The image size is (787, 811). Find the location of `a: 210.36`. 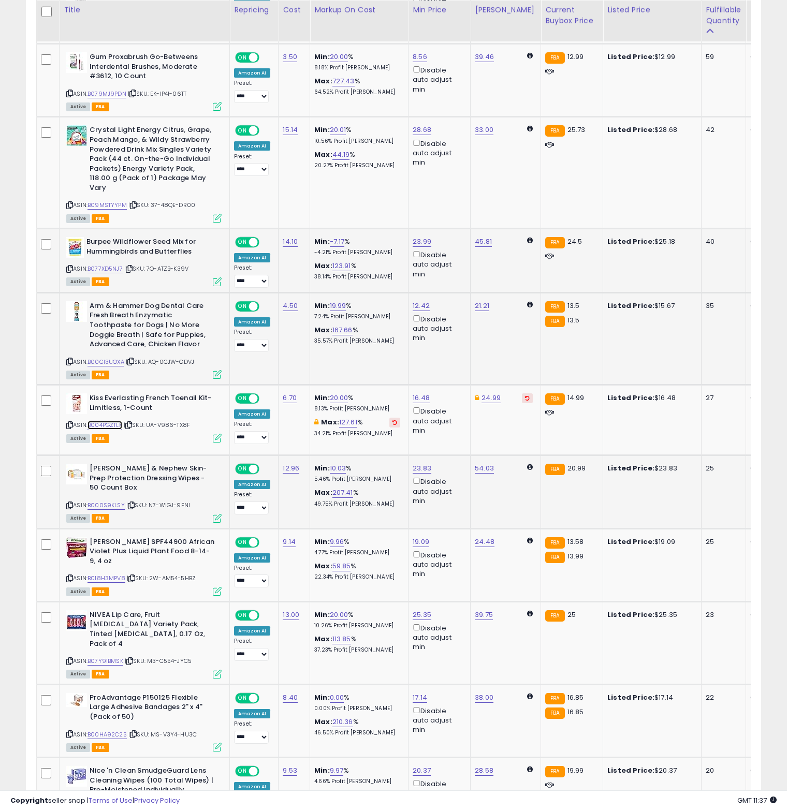

a: 210.36 is located at coordinates (343, 722).